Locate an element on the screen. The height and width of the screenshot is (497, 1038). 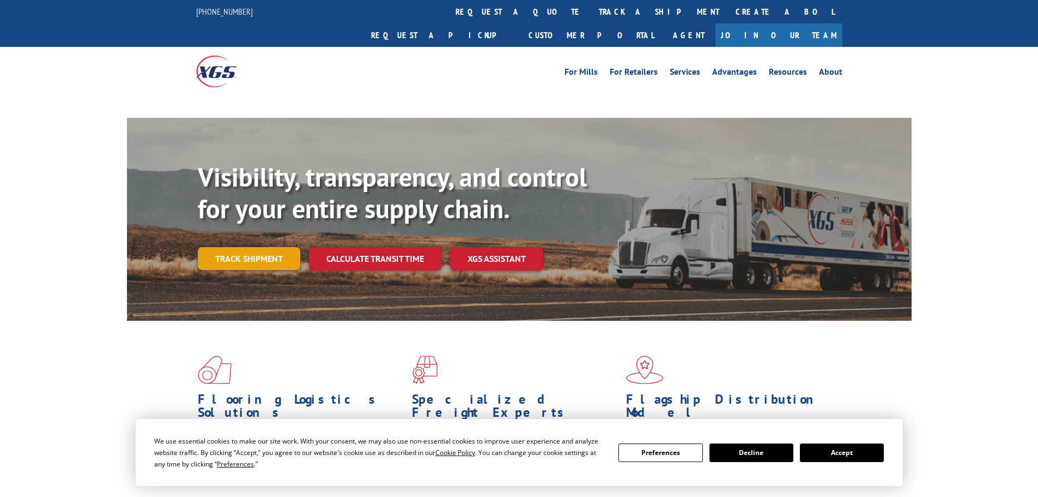
img: xgs-icon-total-supply-chain-intelligence-red is located at coordinates (215, 370).